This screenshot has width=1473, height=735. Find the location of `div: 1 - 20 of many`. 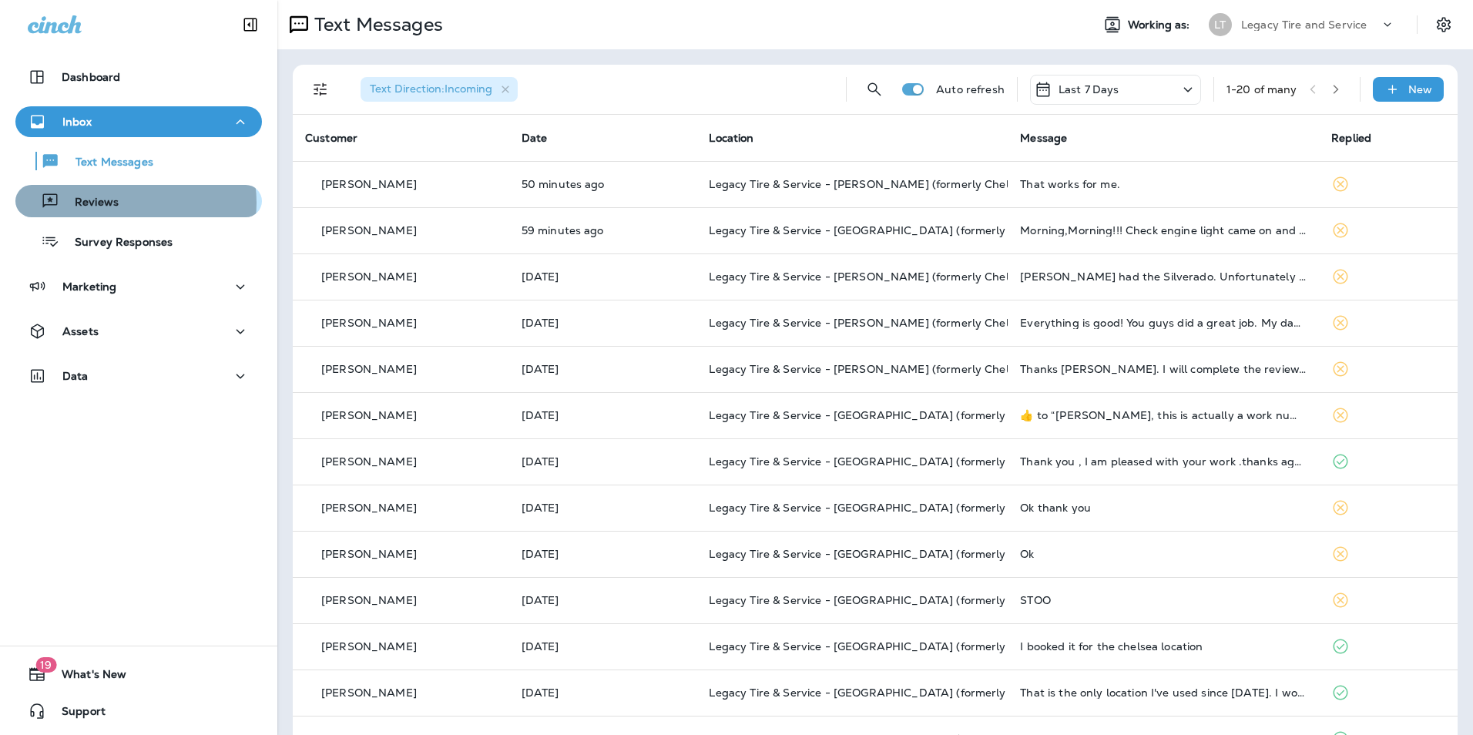

div: 1 - 20 of many is located at coordinates (1262, 89).